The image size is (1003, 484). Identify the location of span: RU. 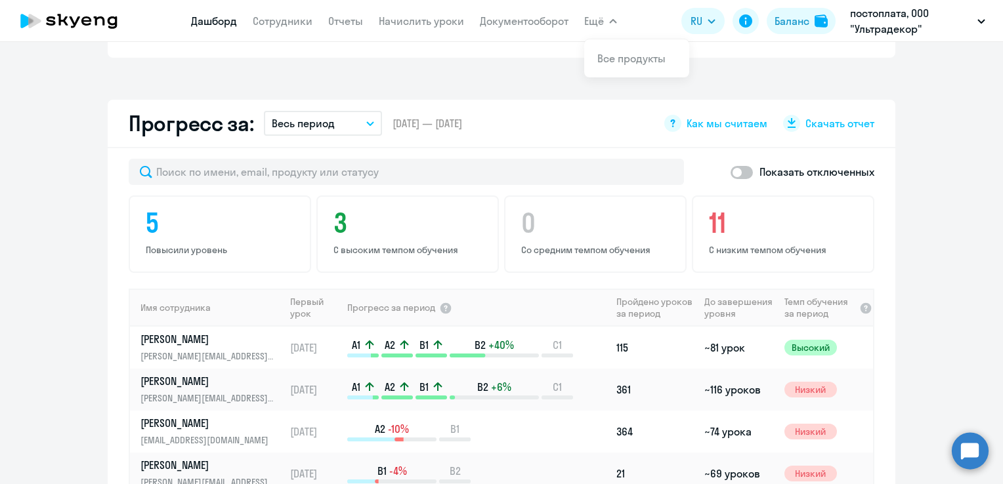
(696, 21).